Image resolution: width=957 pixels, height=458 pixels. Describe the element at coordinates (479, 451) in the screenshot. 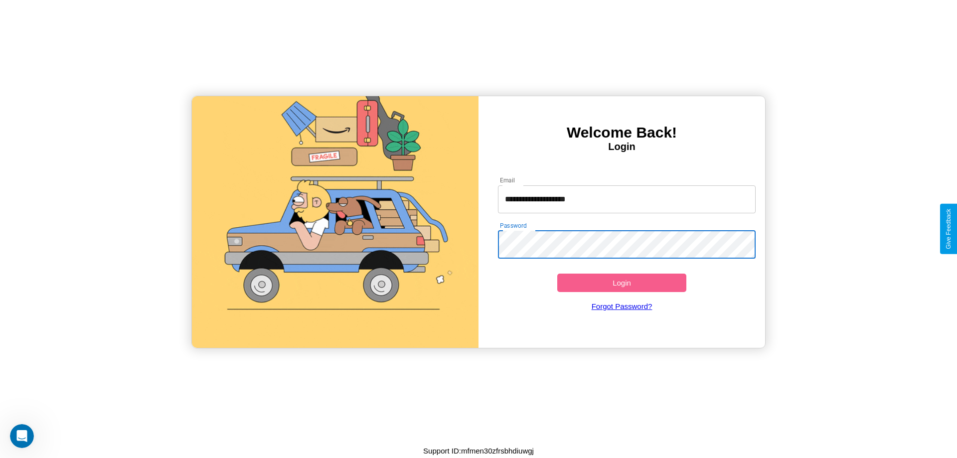

I see `p: Support ID: mfmen30zfrsbhdiuwgj` at that location.